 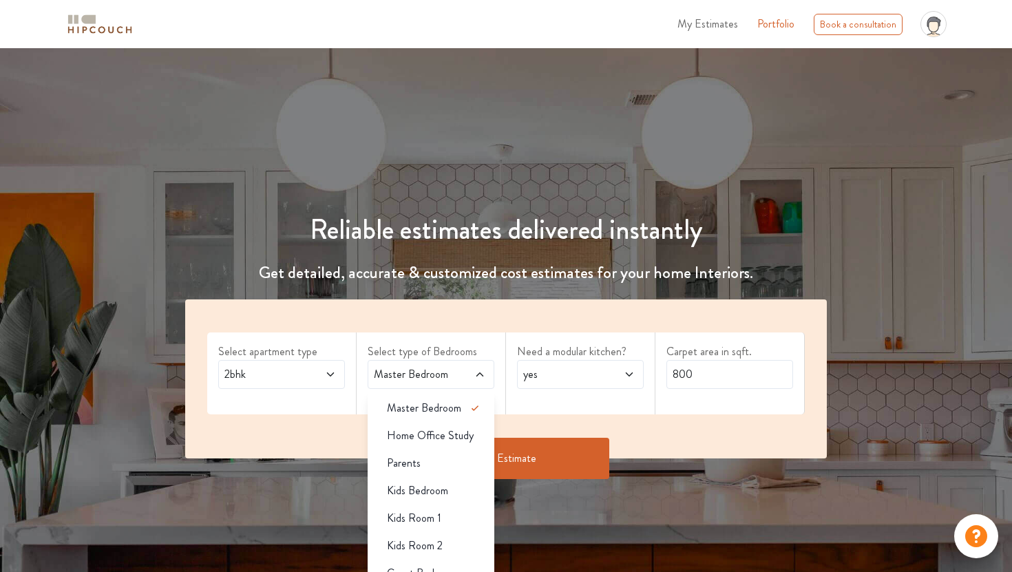 What do you see at coordinates (282, 352) in the screenshot?
I see `label: Select apartment type` at bounding box center [282, 352].